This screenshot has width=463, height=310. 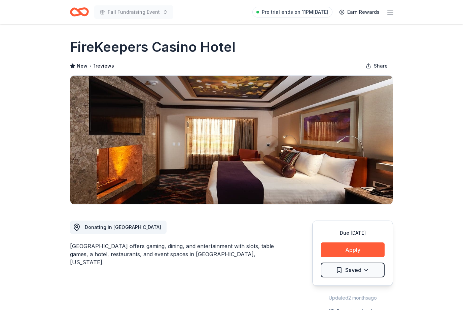 What do you see at coordinates (133, 12) in the screenshot?
I see `span: Fall Fundraising Event` at bounding box center [133, 12].